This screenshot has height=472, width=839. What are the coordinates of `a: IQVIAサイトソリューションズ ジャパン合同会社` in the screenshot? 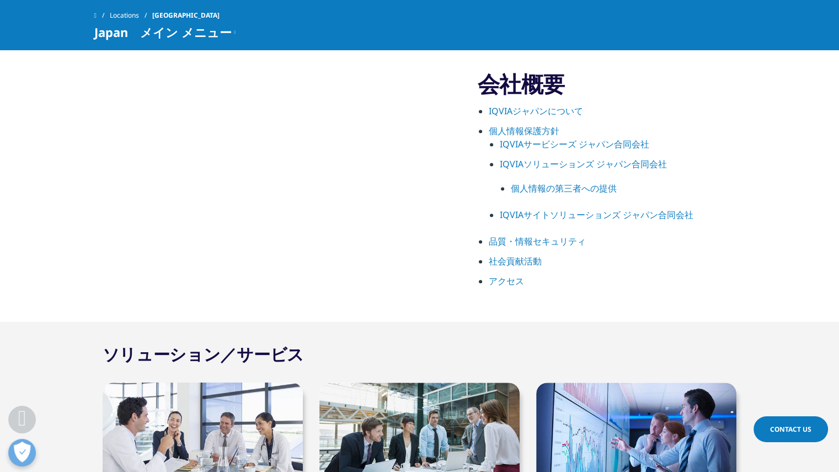 It's located at (597, 215).